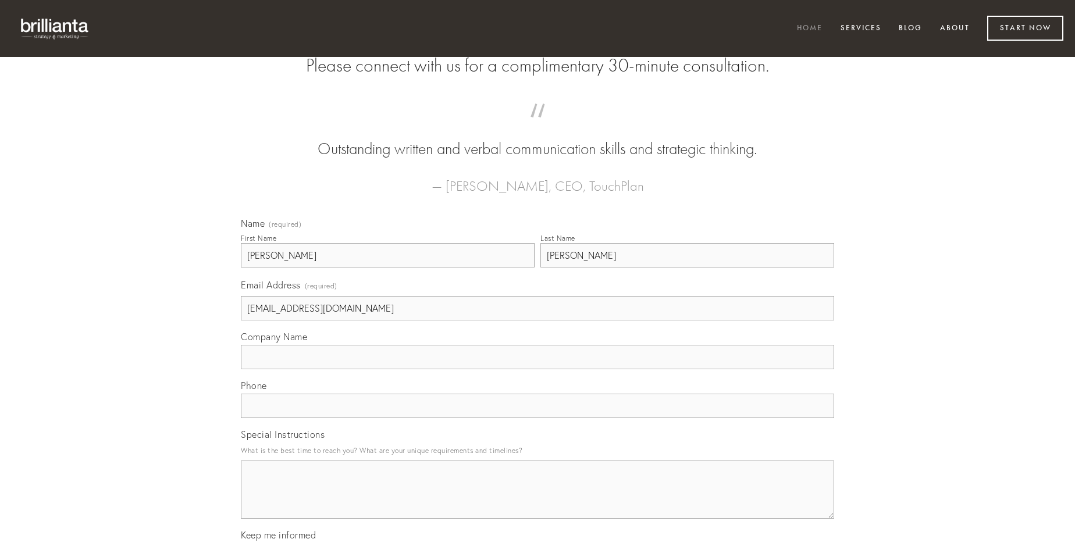 The width and height of the screenshot is (1075, 546). What do you see at coordinates (274, 337) in the screenshot?
I see `span: Company Name` at bounding box center [274, 337].